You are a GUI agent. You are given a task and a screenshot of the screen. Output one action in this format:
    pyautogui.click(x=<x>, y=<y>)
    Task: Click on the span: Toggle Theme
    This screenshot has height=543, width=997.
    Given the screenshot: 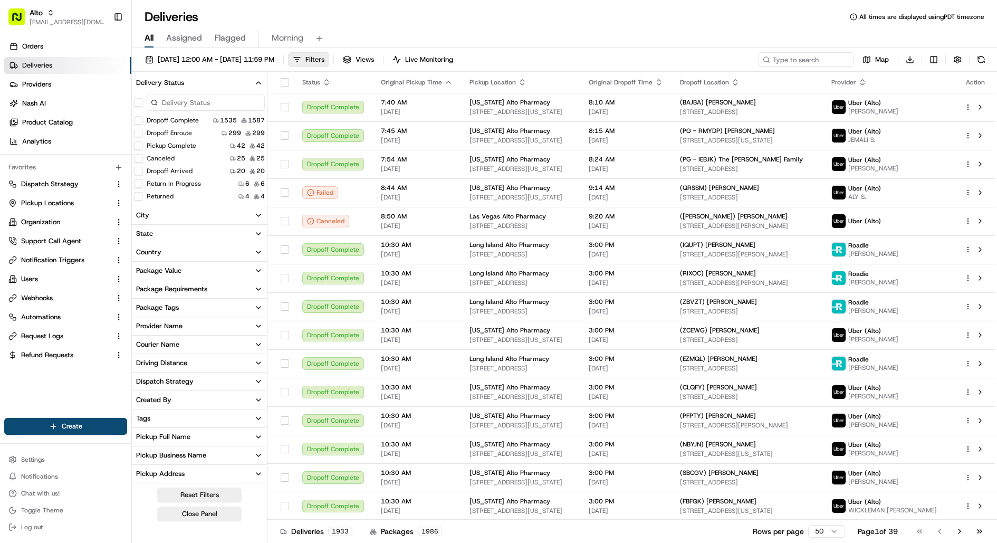 What is the action you would take?
    pyautogui.click(x=42, y=510)
    